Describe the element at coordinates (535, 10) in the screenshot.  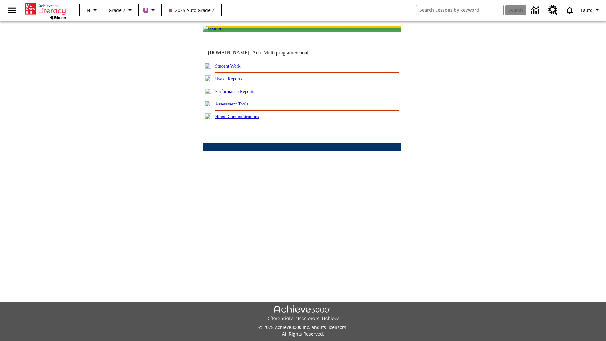
I see `a: Data Center` at that location.